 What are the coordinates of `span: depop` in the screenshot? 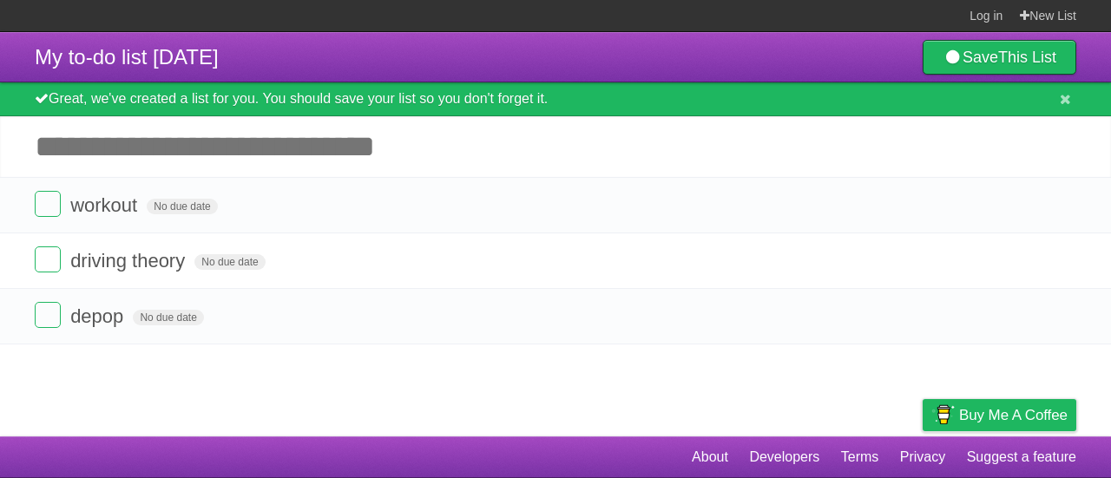 It's located at (99, 316).